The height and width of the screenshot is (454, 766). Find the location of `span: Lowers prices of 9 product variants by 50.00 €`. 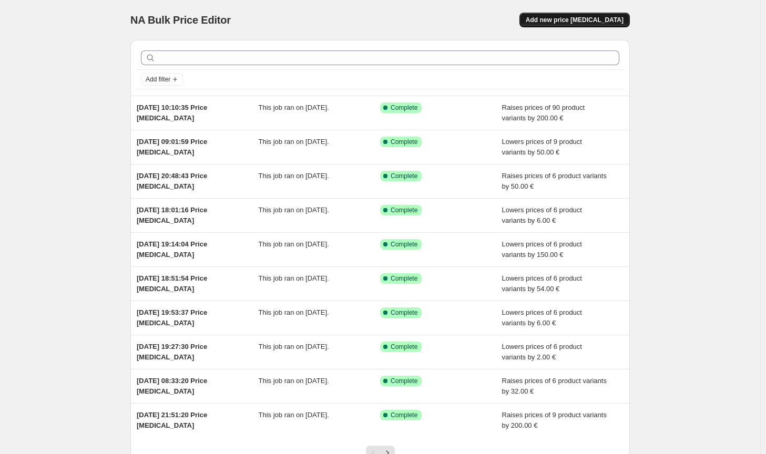

span: Lowers prices of 9 product variants by 50.00 € is located at coordinates (542, 147).